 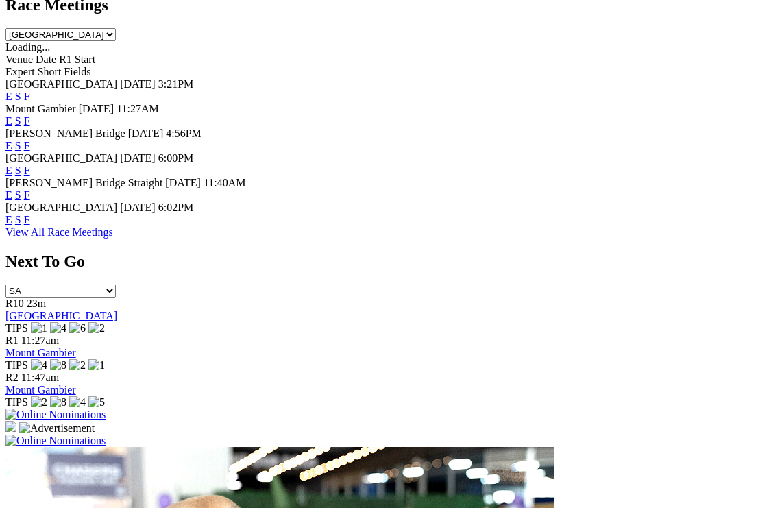 What do you see at coordinates (11, 426) in the screenshot?
I see `img: 15187_Greyhounds_GreysPlayCentral_Resize_SA_WebsiteBanner_300x115_2025.jpg` at bounding box center [11, 426].